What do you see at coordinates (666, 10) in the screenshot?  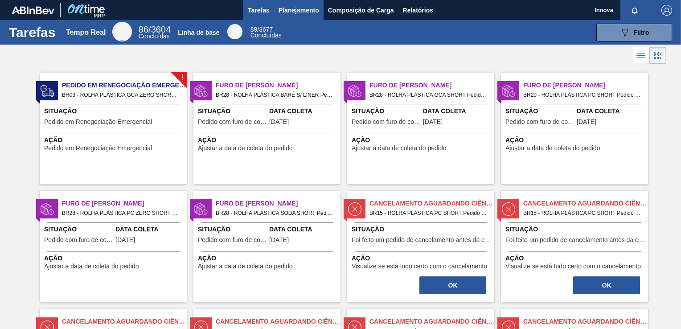 I see `img: Logout` at bounding box center [666, 10].